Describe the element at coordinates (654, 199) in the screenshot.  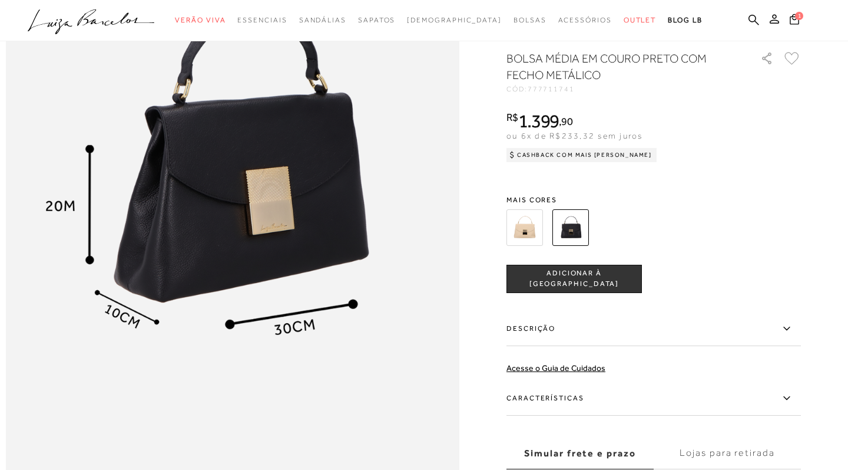
I see `span: Mais cores` at that location.